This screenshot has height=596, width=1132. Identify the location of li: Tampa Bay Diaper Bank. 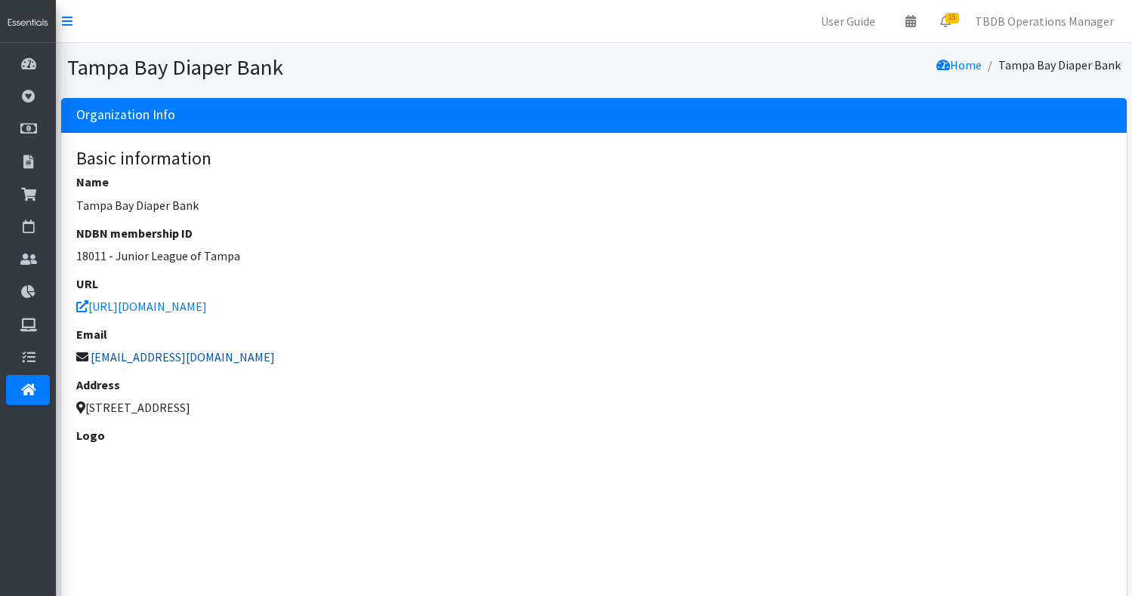
(1051, 65).